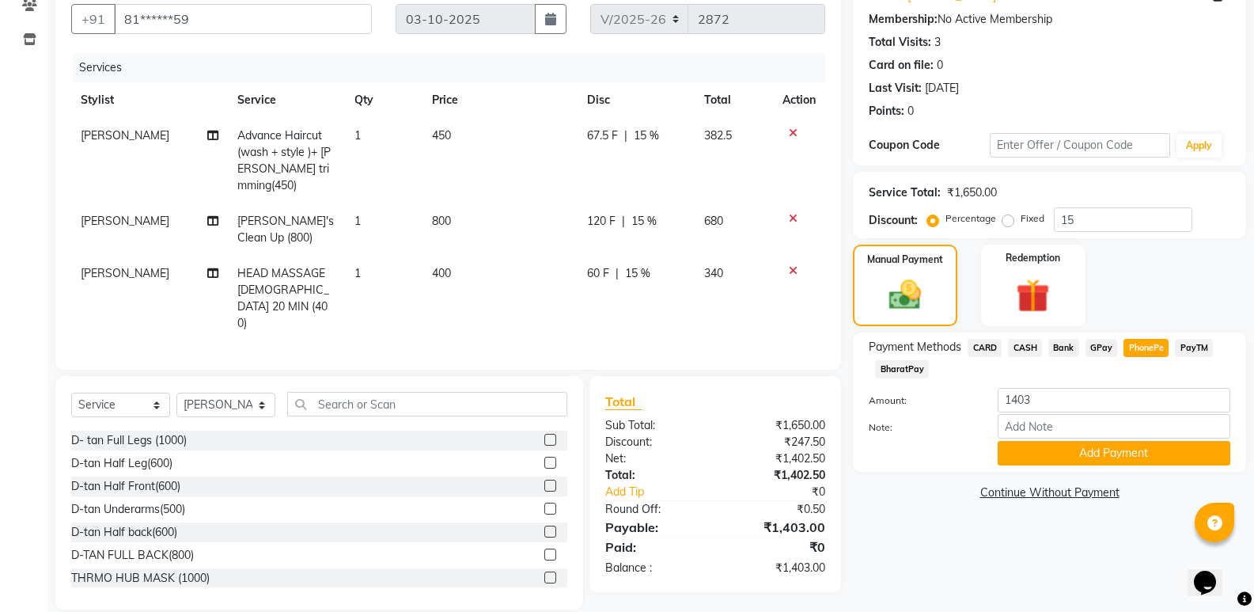 The width and height of the screenshot is (1254, 612). Describe the element at coordinates (441, 135) in the screenshot. I see `span: 450` at that location.